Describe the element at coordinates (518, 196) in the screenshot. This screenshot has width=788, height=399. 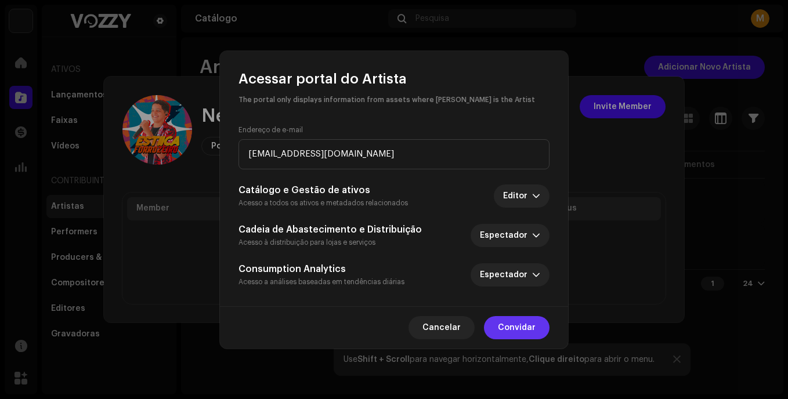
I see `span: Editor` at that location.